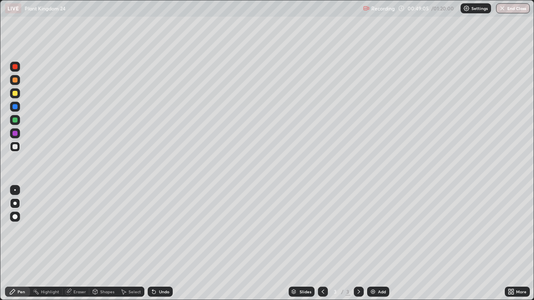 The width and height of the screenshot is (534, 300). Describe the element at coordinates (383, 8) in the screenshot. I see `p: Recording` at that location.